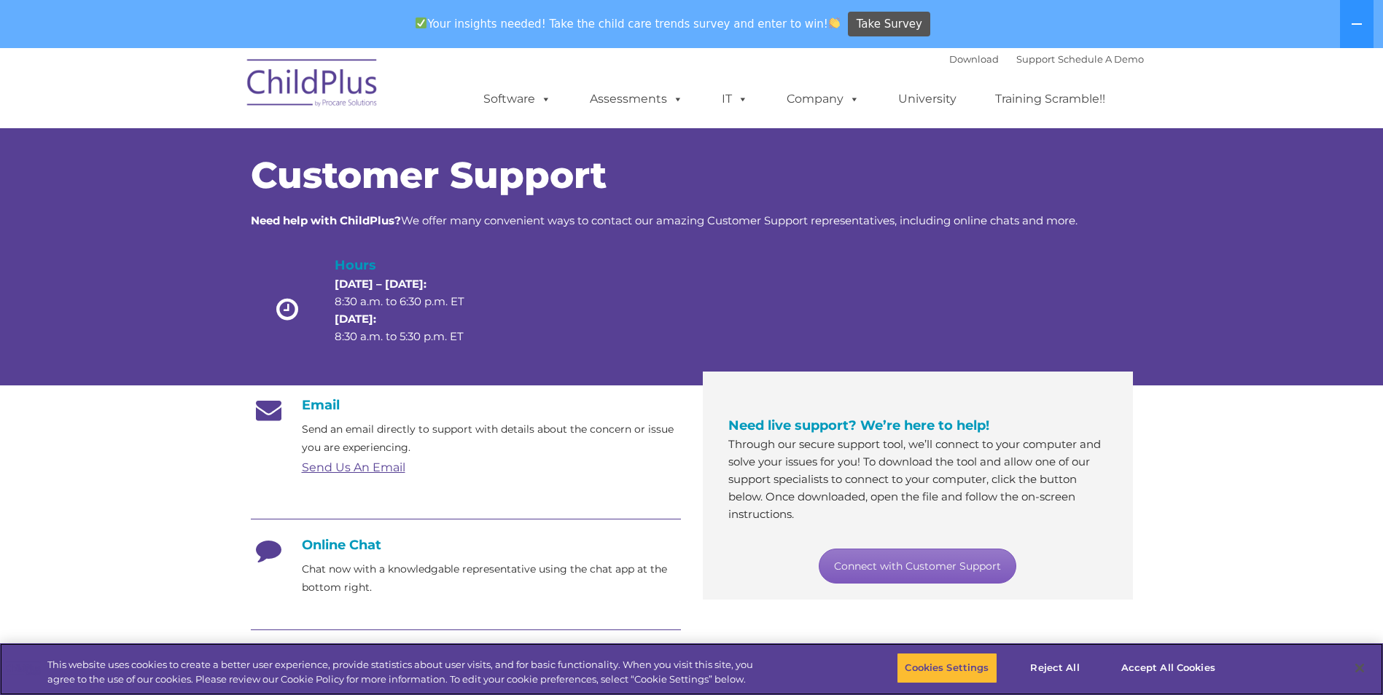  What do you see at coordinates (888, 24) in the screenshot?
I see `a: Take Survey` at bounding box center [888, 24].